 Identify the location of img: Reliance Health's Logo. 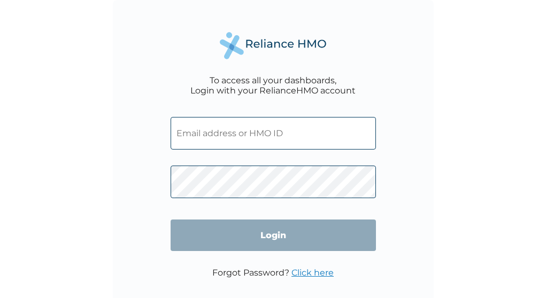
(273, 45).